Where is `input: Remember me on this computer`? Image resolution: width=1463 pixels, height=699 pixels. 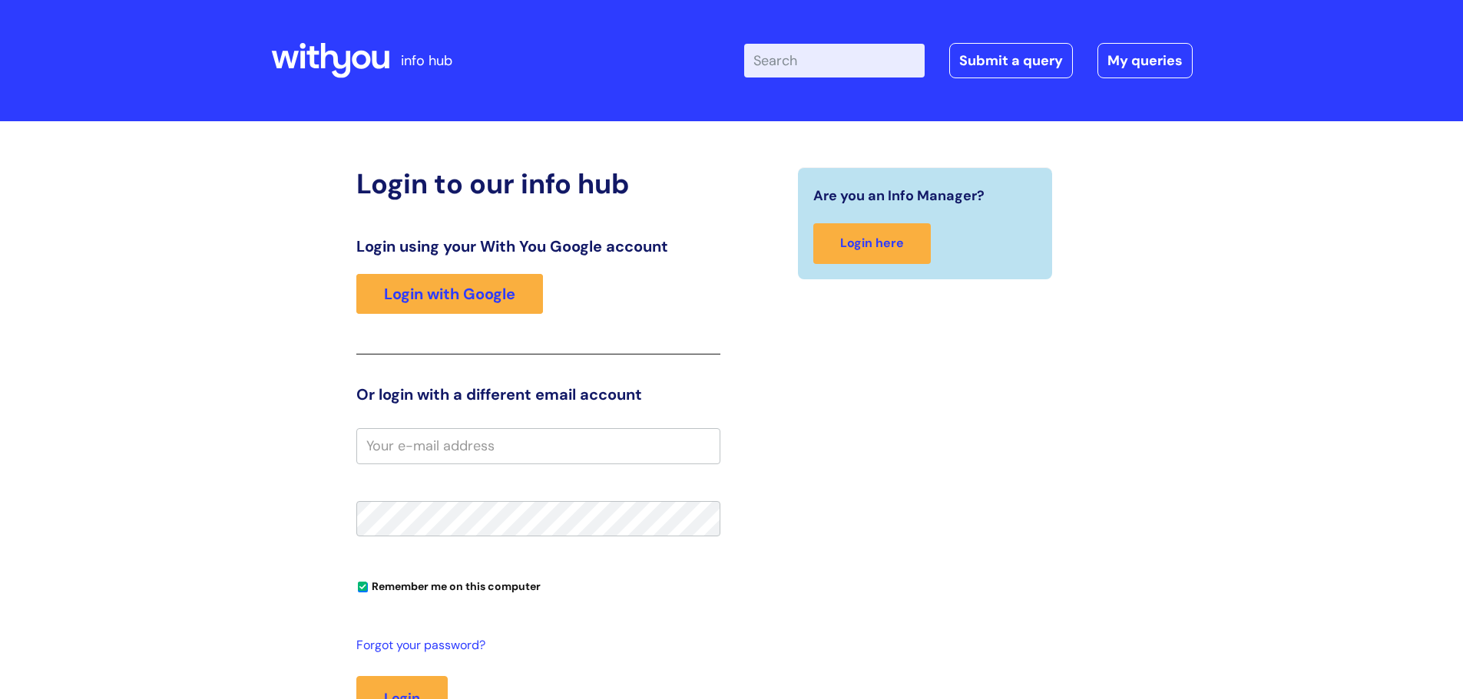
input: Remember me on this computer is located at coordinates (362, 587).